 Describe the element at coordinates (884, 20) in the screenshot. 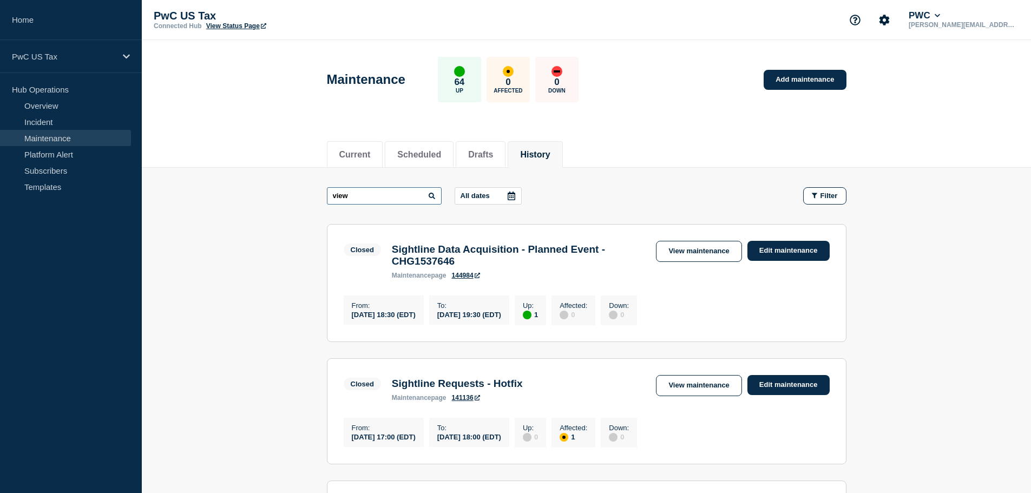

I see `button: Account settings` at that location.